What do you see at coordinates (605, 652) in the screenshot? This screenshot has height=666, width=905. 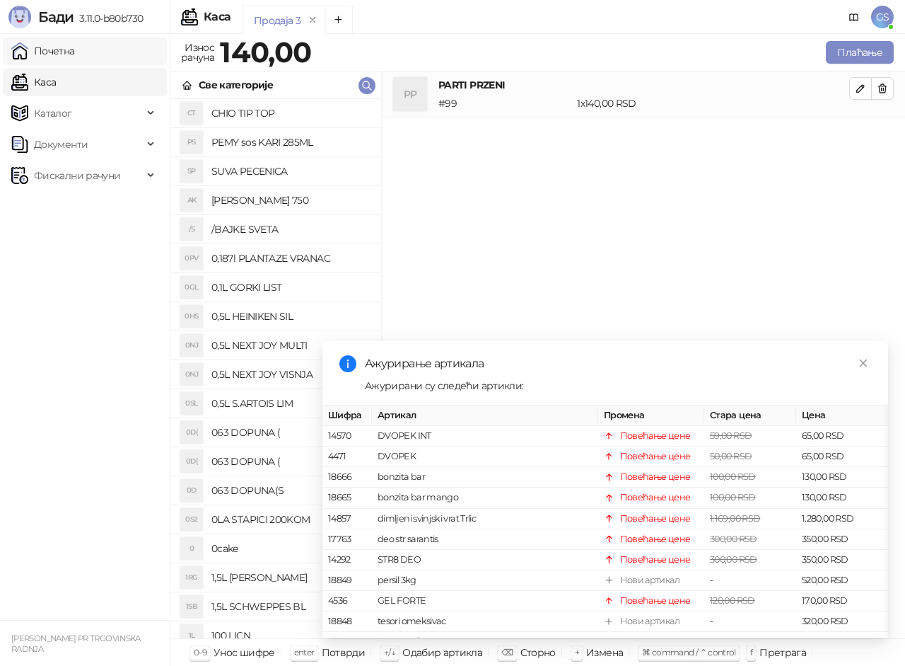 I see `div: Измена` at bounding box center [605, 652].